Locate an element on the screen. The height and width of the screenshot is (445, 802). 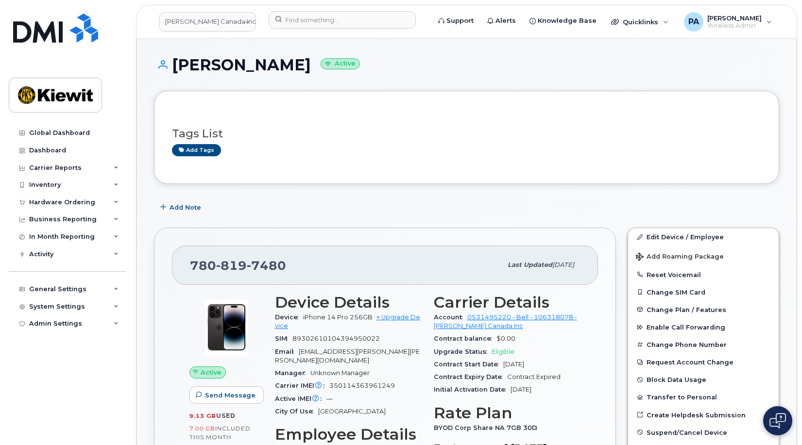
span: Initial Activation Date is located at coordinates (472, 390).